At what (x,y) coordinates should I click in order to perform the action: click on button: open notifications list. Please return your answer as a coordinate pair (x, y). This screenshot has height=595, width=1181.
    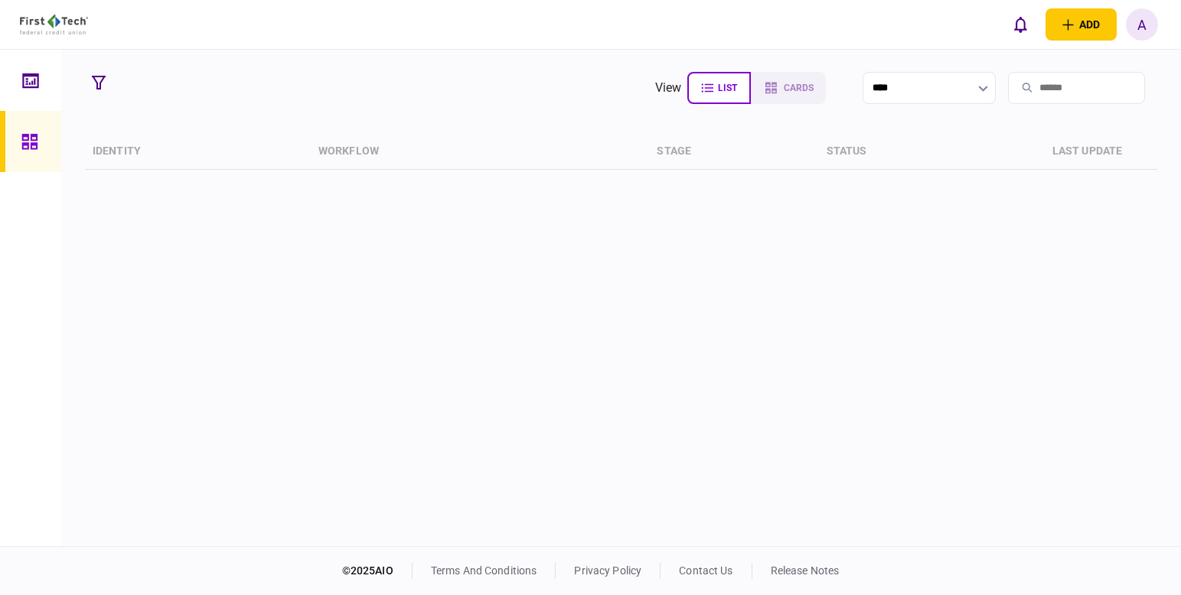
    Looking at the image, I should click on (1020, 24).